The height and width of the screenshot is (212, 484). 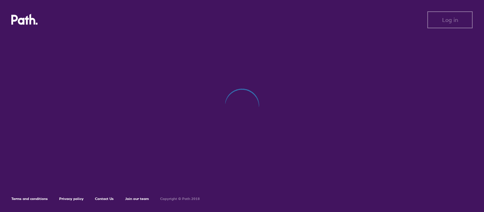 What do you see at coordinates (104, 199) in the screenshot?
I see `a: Contact Us` at bounding box center [104, 199].